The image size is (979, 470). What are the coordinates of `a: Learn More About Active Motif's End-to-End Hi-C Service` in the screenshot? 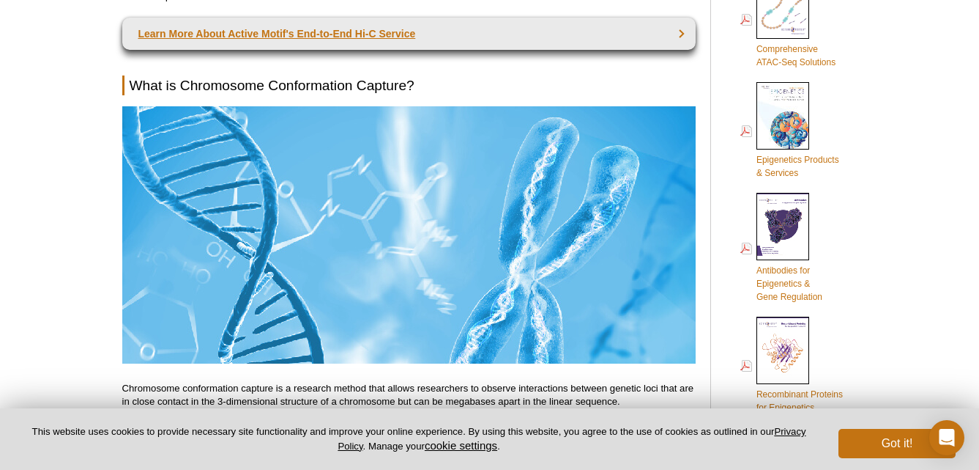 It's located at (409, 34).